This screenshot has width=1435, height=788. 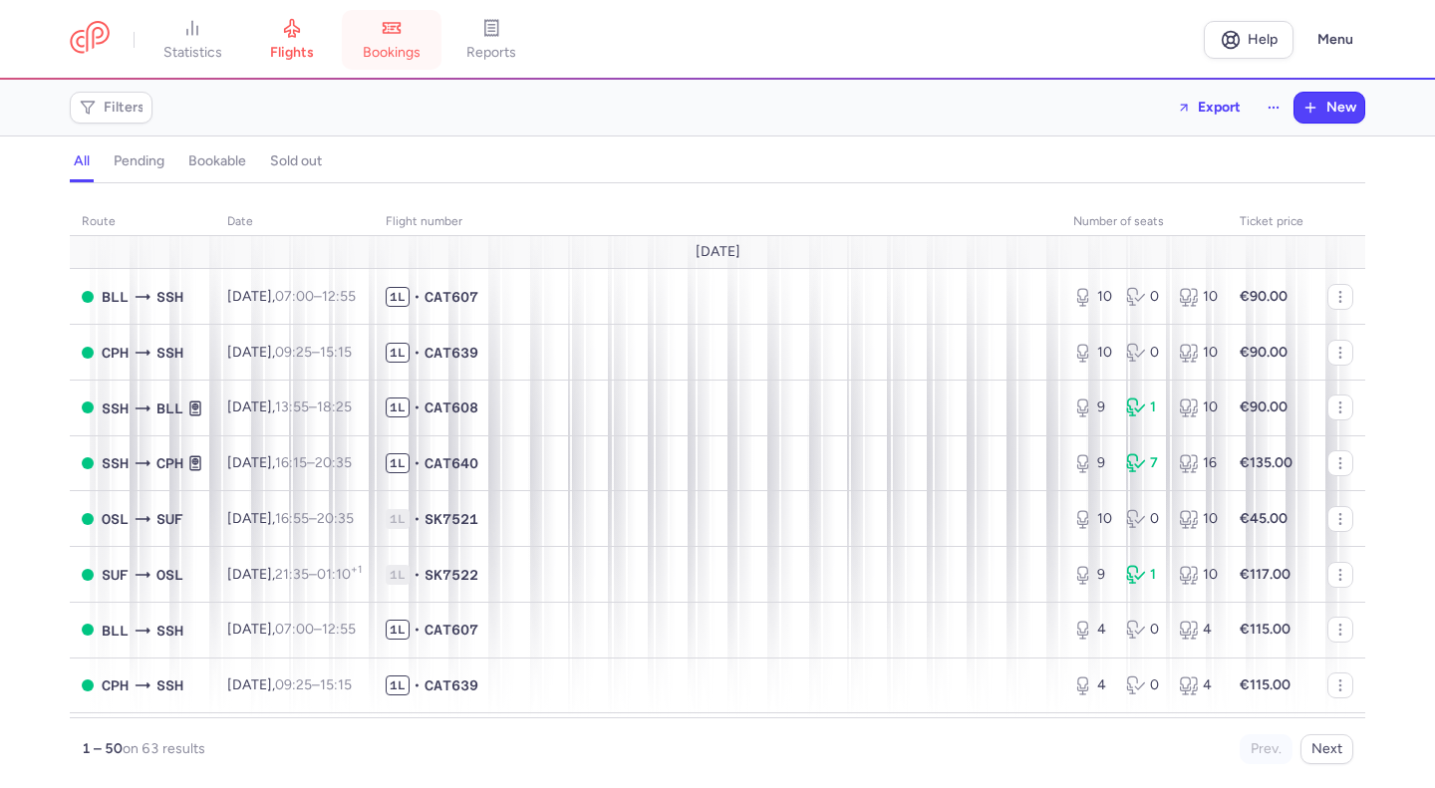 What do you see at coordinates (102, 748) in the screenshot?
I see `strong: 1 – 50` at bounding box center [102, 748].